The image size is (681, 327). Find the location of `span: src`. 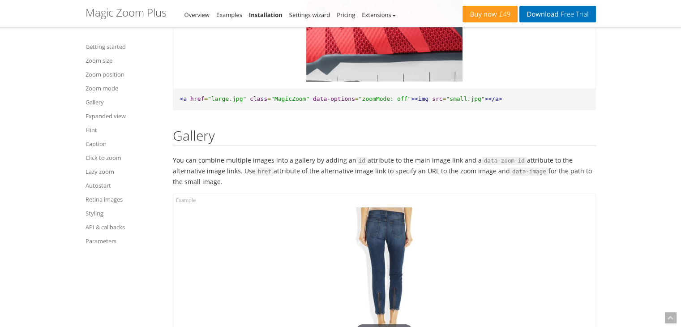

span: src is located at coordinates (437, 99).